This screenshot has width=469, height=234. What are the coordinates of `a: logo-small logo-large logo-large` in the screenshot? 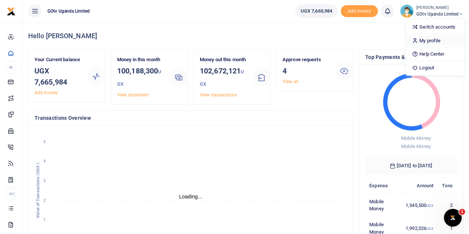 It's located at (11, 11).